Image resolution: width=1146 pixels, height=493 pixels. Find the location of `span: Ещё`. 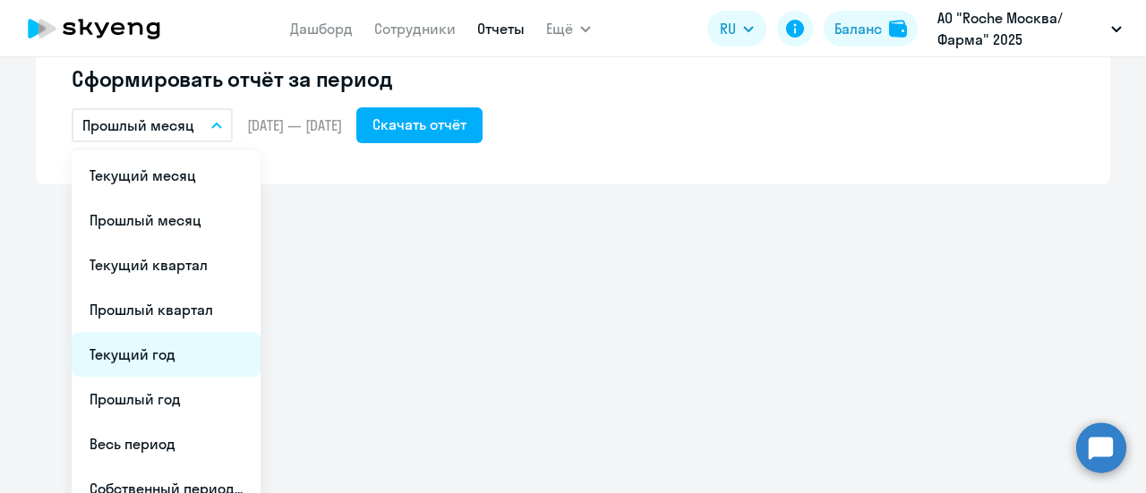

span: Ещё is located at coordinates (560, 29).